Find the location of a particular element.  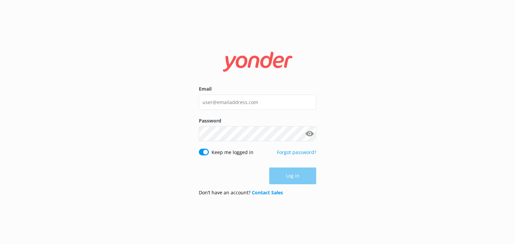

a: Contact Sales is located at coordinates (267, 192).